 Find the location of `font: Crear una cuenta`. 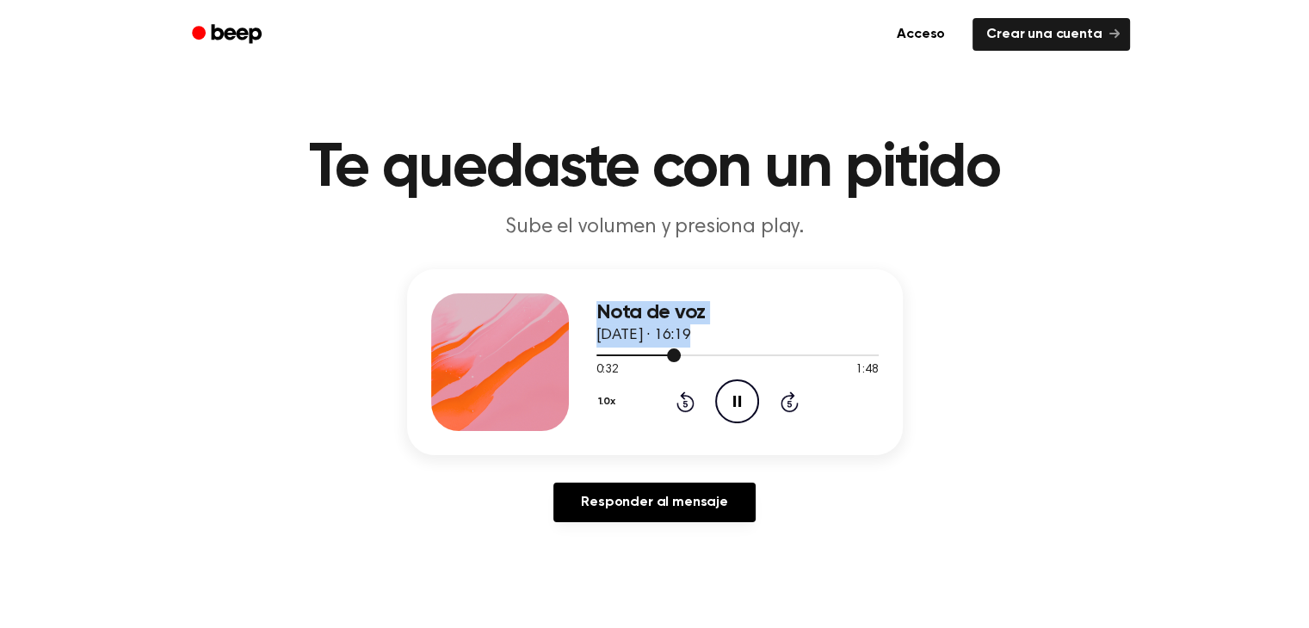

font: Crear una cuenta is located at coordinates (1044, 34).